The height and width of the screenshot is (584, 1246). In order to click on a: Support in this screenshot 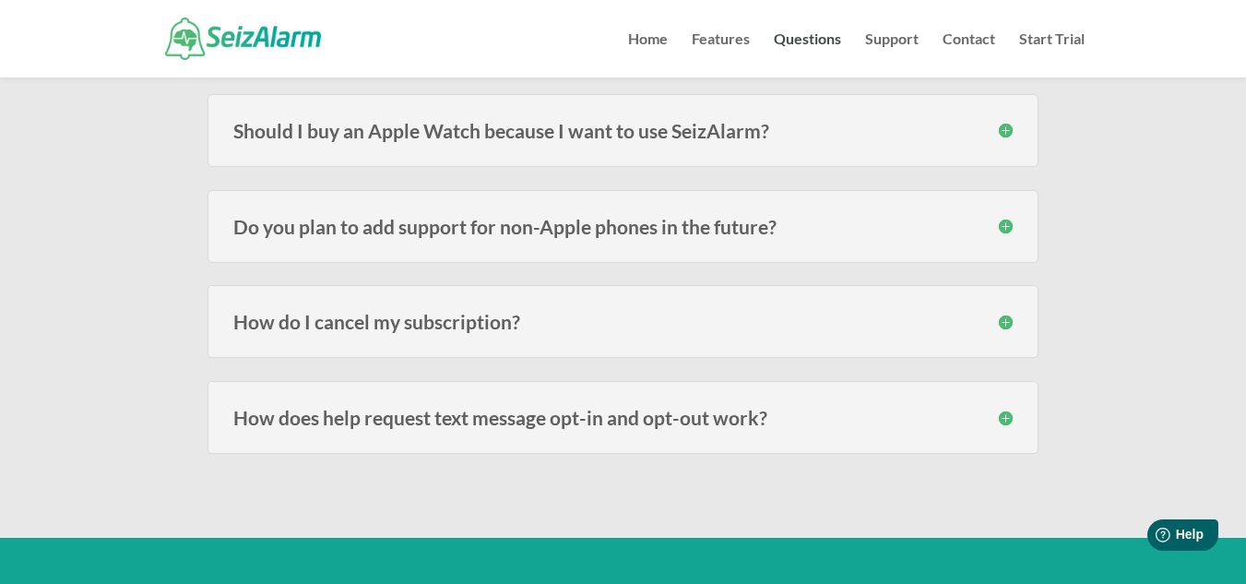, I will do `click(892, 54)`.